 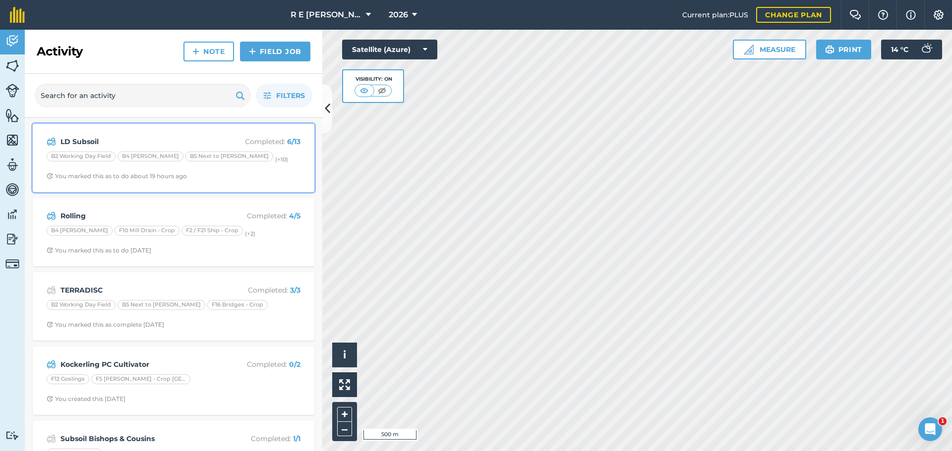 I want to click on div: You marked this as to do about 19 hours ago, so click(x=116, y=176).